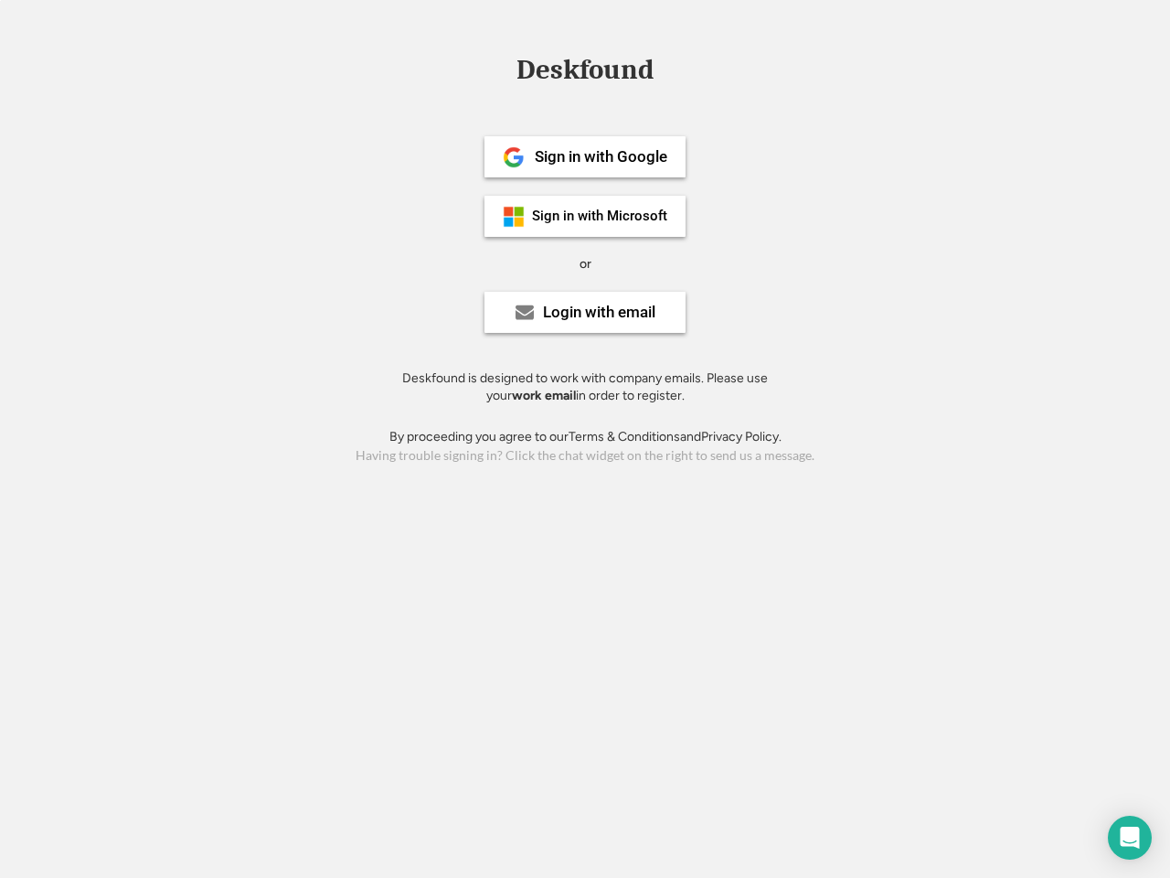 This screenshot has width=1170, height=878. I want to click on div: Login with email, so click(599, 312).